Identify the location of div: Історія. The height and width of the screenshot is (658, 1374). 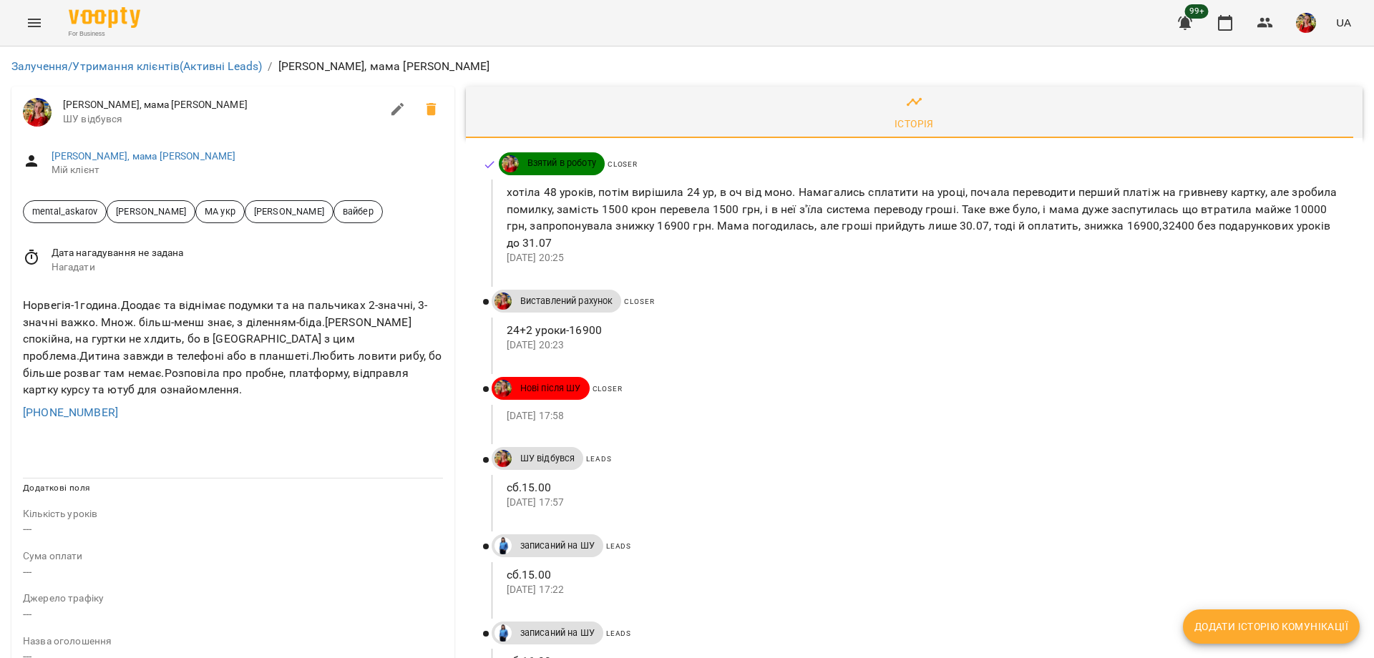
(914, 124).